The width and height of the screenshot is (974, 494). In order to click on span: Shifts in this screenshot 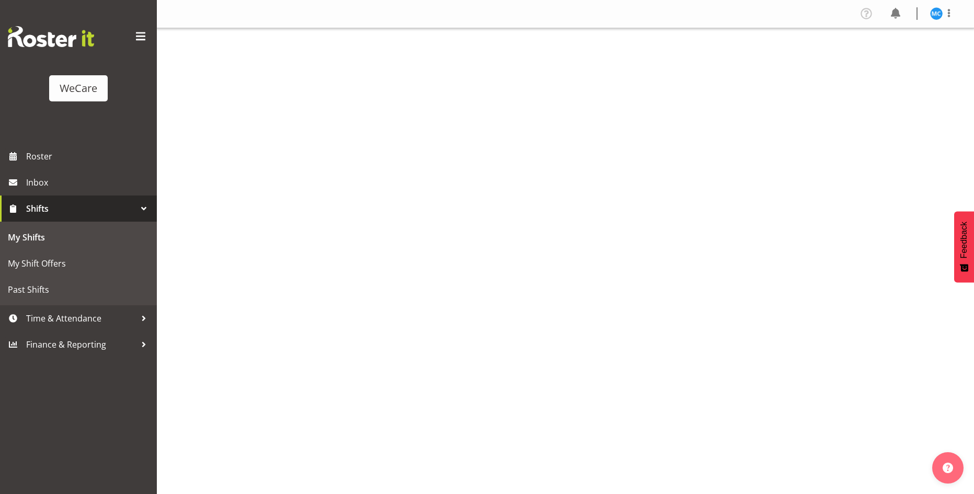, I will do `click(81, 209)`.